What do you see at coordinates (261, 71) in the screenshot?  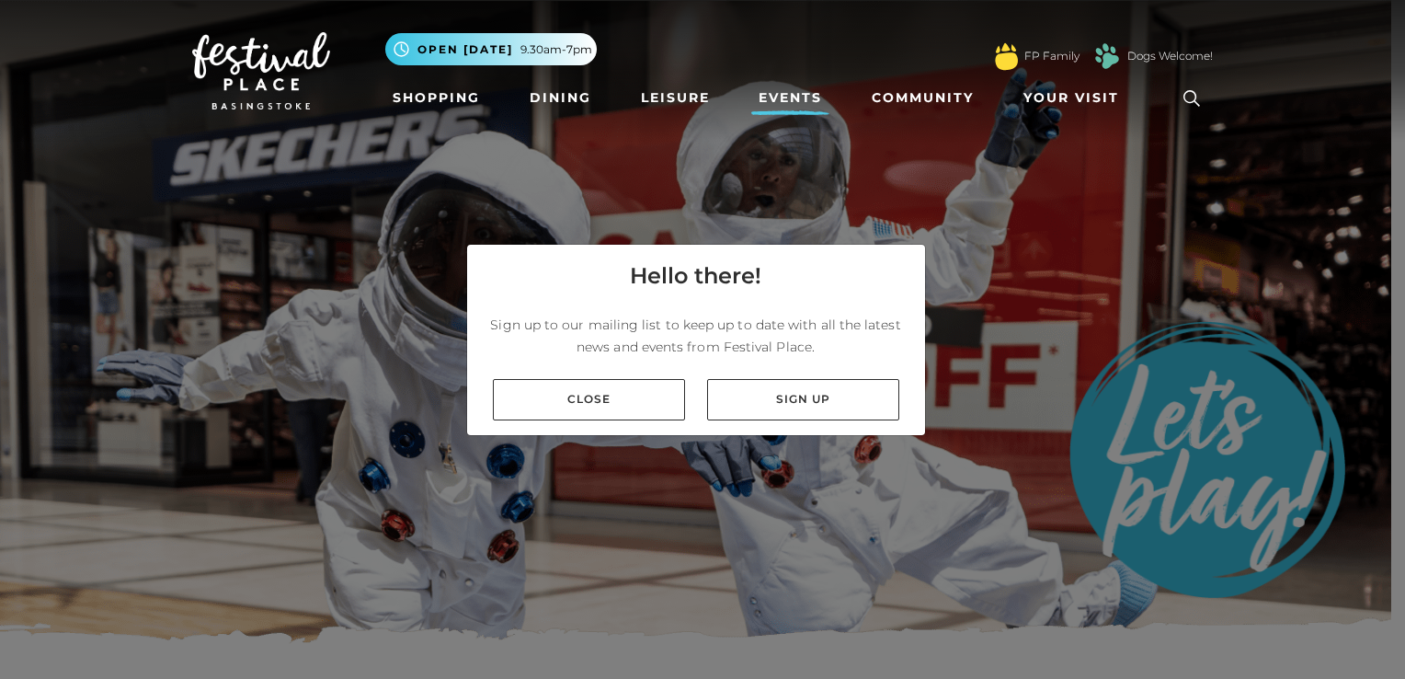 I see `img: Festival Place Logo` at bounding box center [261, 71].